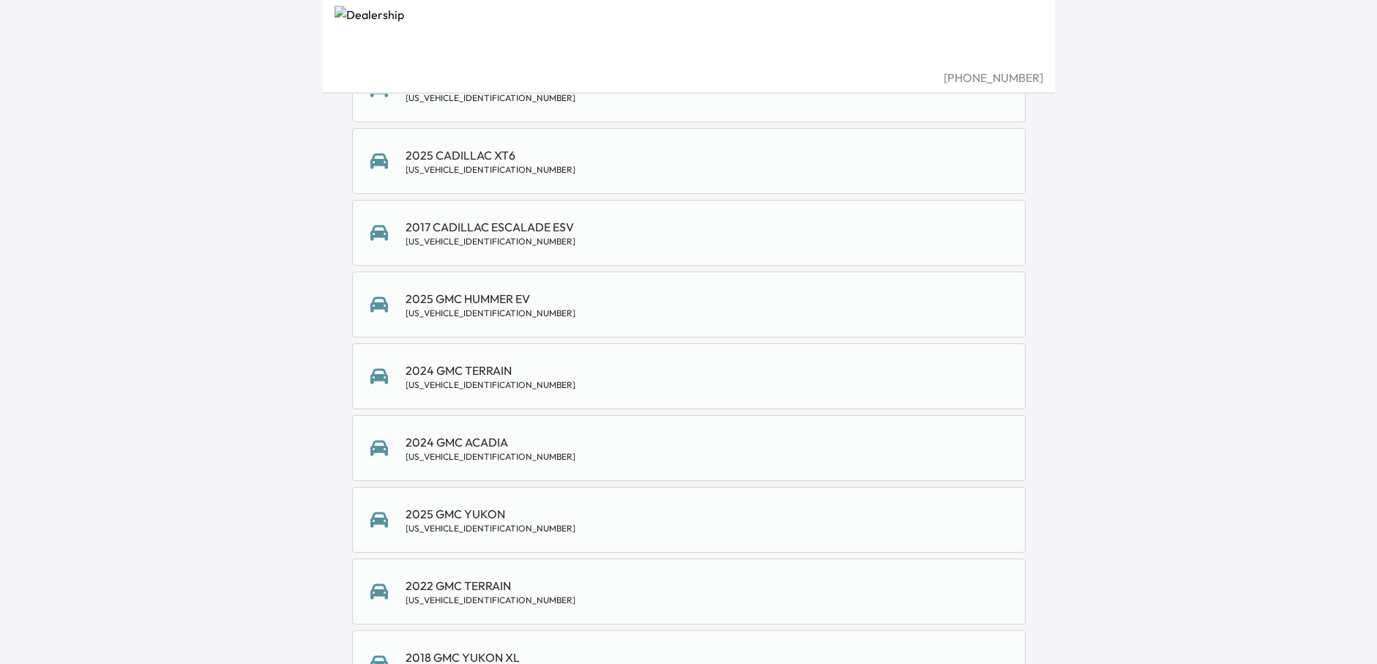  What do you see at coordinates (491, 305) in the screenshot?
I see `div: 2025 GMC HUMMER EV` at bounding box center [491, 305].